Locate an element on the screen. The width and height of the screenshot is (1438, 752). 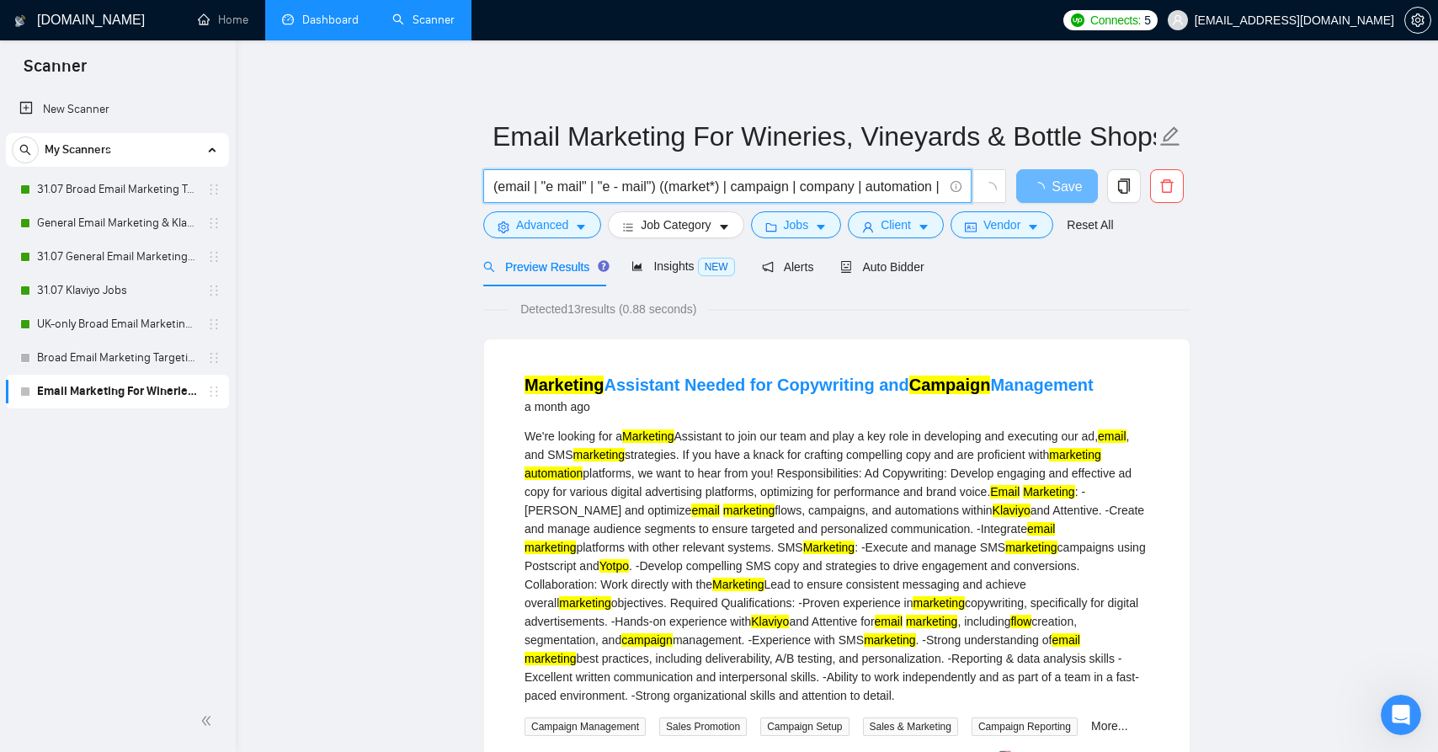
span: Jobs is located at coordinates (796, 225).